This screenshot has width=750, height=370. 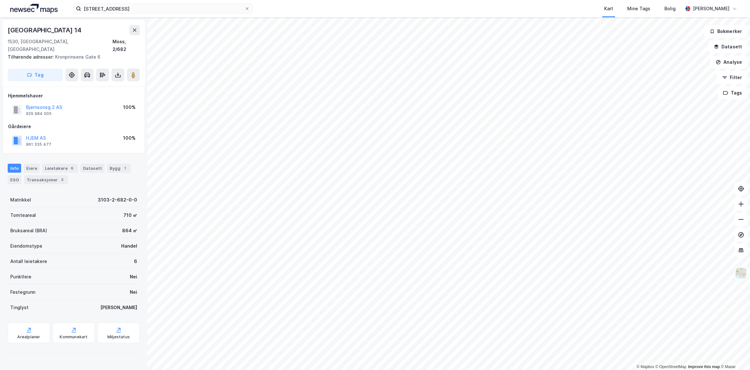 What do you see at coordinates (704, 367) in the screenshot?
I see `a: Improve this map` at bounding box center [704, 367].